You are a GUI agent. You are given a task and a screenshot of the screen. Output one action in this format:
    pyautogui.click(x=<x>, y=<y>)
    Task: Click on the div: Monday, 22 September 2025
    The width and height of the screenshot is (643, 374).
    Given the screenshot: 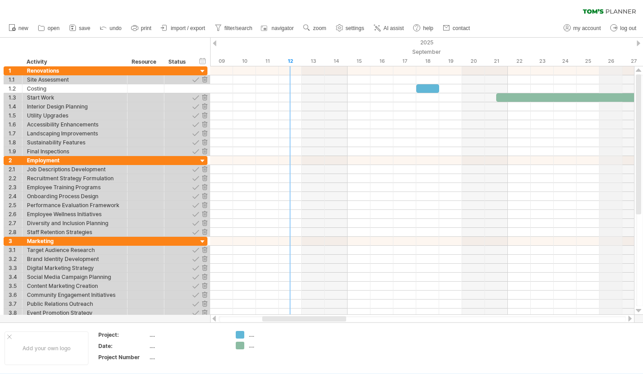 What is the action you would take?
    pyautogui.click(x=519, y=61)
    